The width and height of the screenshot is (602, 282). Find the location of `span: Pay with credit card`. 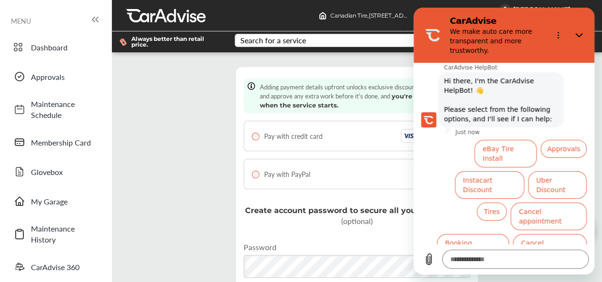

span: Pay with credit card is located at coordinates (293, 136).